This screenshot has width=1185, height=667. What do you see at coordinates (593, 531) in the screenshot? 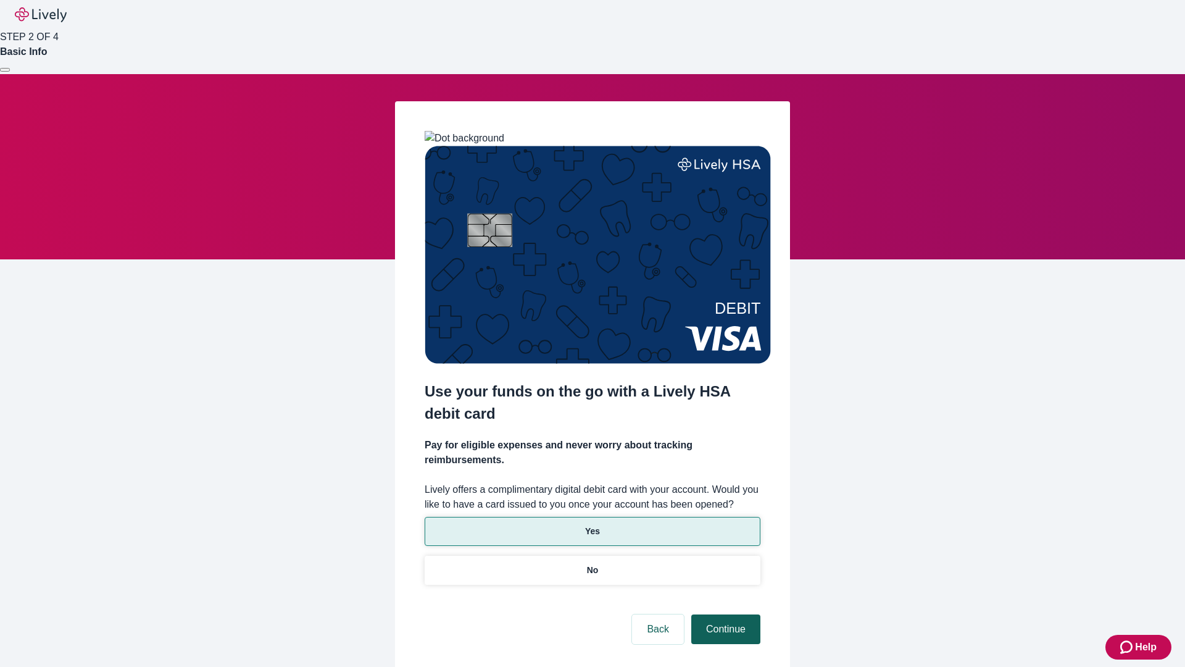
I see `button: Yes` at bounding box center [593, 531].